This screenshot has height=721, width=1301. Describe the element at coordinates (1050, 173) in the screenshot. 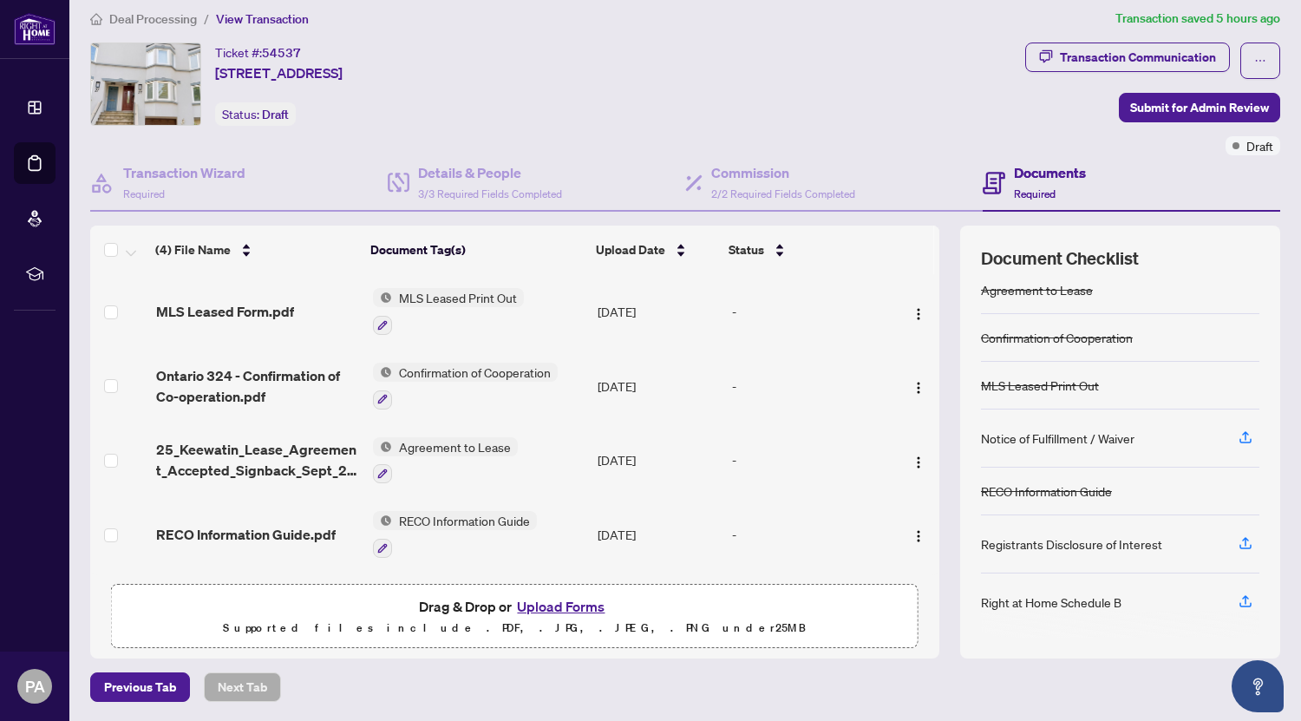

I see `h4: Documents` at that location.